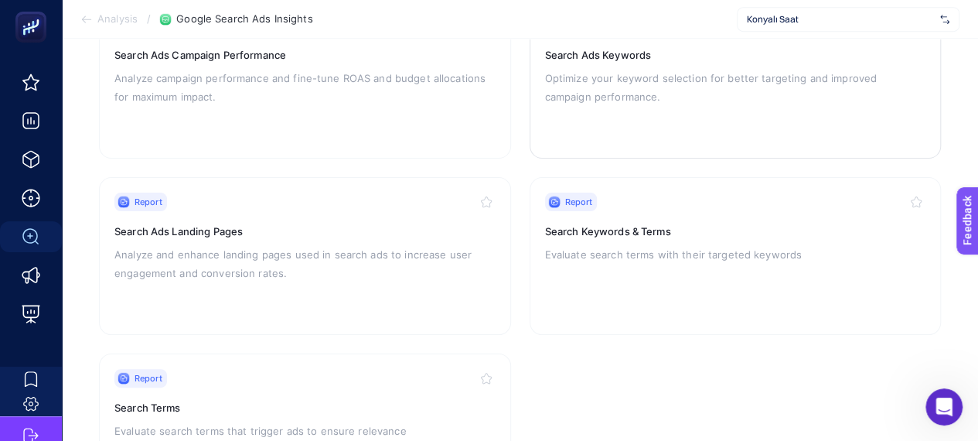 This screenshot has height=441, width=978. What do you see at coordinates (735, 80) in the screenshot?
I see `a: ReportSearch Ads KeywordsOptimize your keyword selection for better targeting and improved campai...` at bounding box center [735, 80].